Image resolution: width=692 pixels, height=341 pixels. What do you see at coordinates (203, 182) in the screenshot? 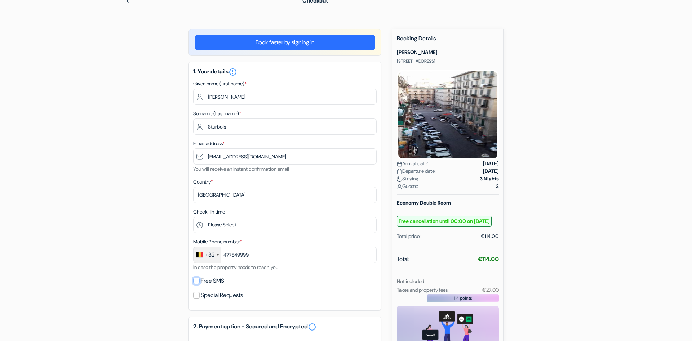
I see `label: Country` at bounding box center [203, 182].